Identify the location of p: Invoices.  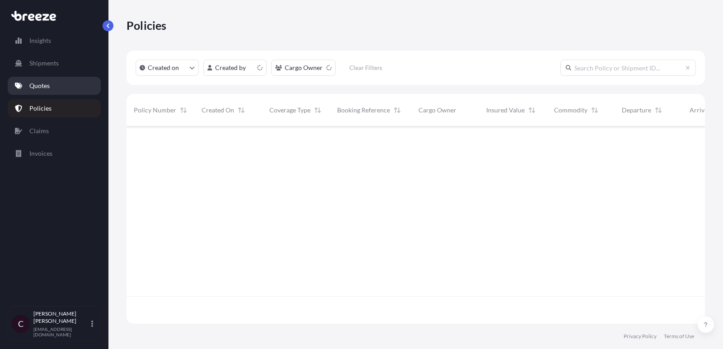
(41, 154).